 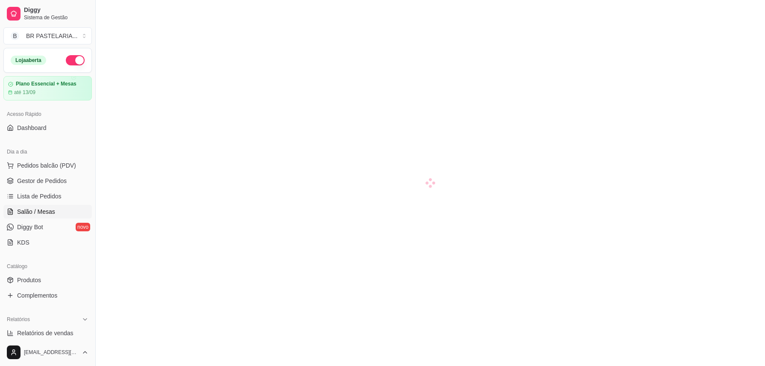 What do you see at coordinates (47, 181) in the screenshot?
I see `a: Gestor de Pedidos` at bounding box center [47, 181].